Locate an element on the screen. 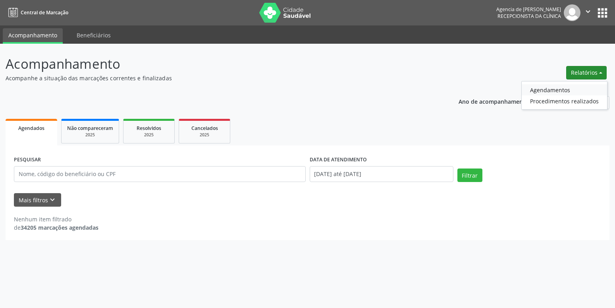 This screenshot has height=308, width=615. a: Procedimentos realizados is located at coordinates (565, 101).